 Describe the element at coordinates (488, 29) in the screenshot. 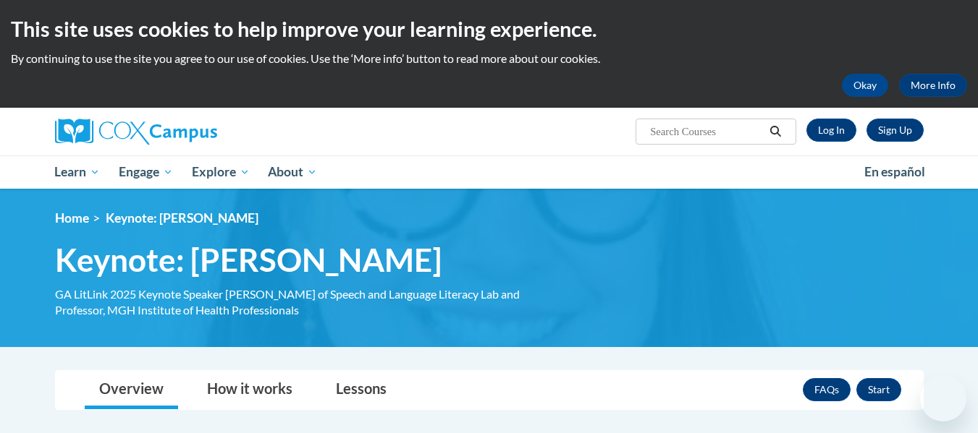

I see `h2: This site uses cookies to help improve your learning experience.` at that location.